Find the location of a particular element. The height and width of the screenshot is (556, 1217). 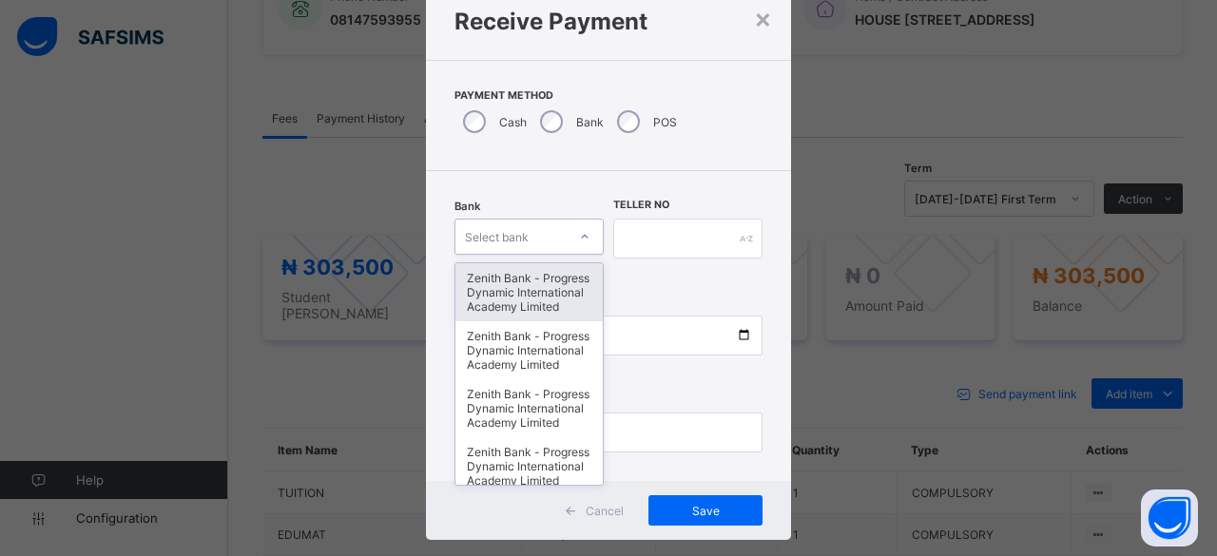

span: Bank is located at coordinates (467, 206).